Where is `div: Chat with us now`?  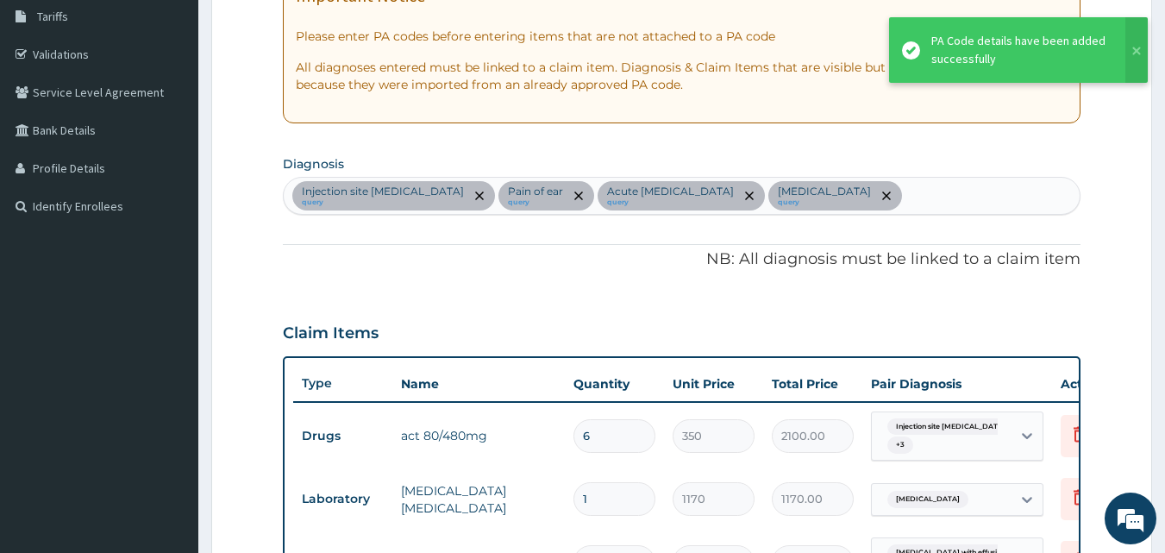
div: Chat with us now is located at coordinates (190, 108).